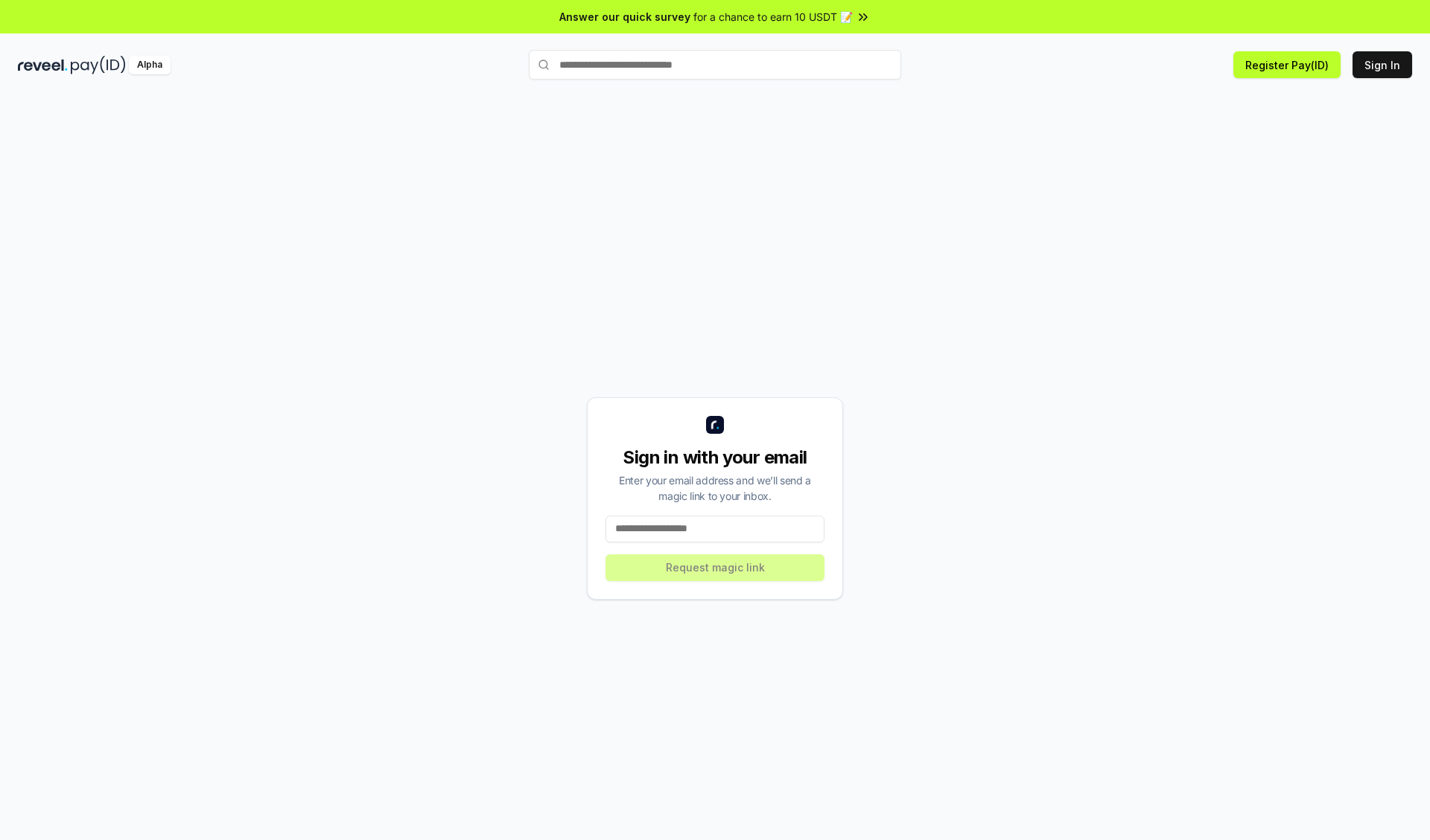 The width and height of the screenshot is (1430, 840). Describe the element at coordinates (1382, 65) in the screenshot. I see `button: Sign In` at that location.